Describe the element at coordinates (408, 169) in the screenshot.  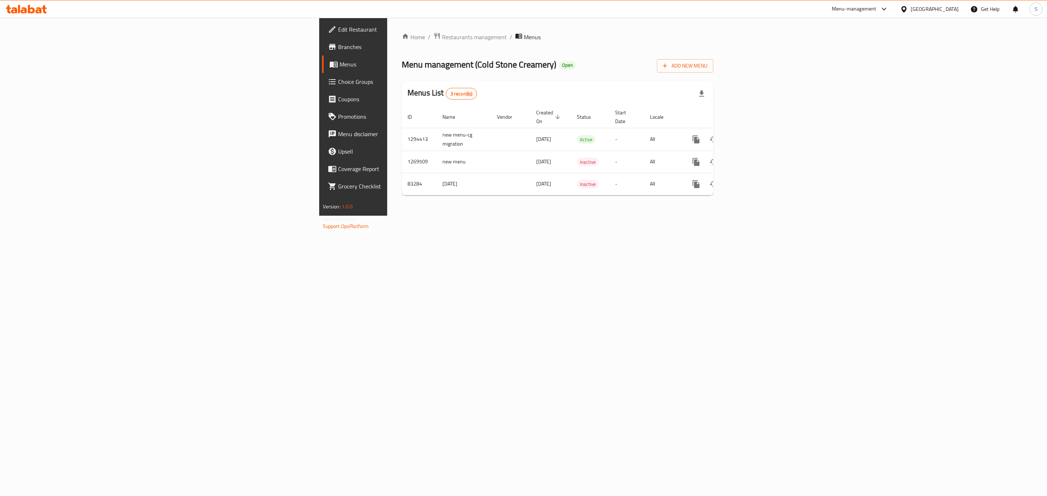
I see `a: Coverage Report` at that location.